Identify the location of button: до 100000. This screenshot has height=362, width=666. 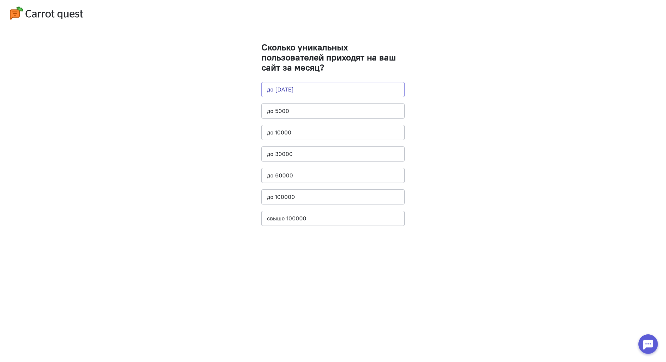
(333, 197).